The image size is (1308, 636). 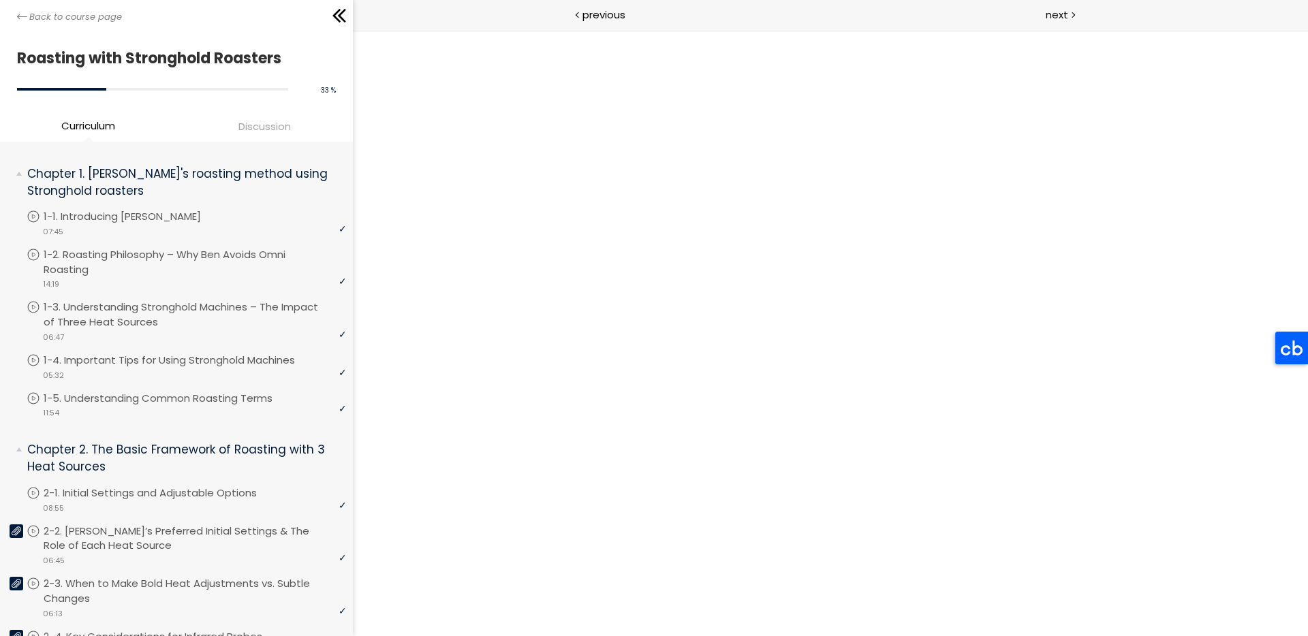 I want to click on p: 2-1. Initial Settings and Adjustable Options, so click(x=163, y=493).